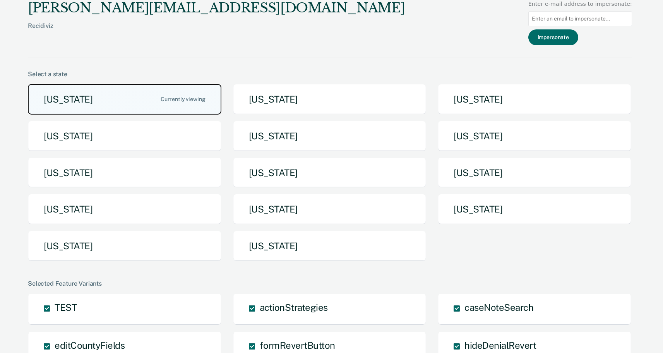 The height and width of the screenshot is (353, 663). Describe the element at coordinates (297, 345) in the screenshot. I see `span: formRevertButton` at that location.